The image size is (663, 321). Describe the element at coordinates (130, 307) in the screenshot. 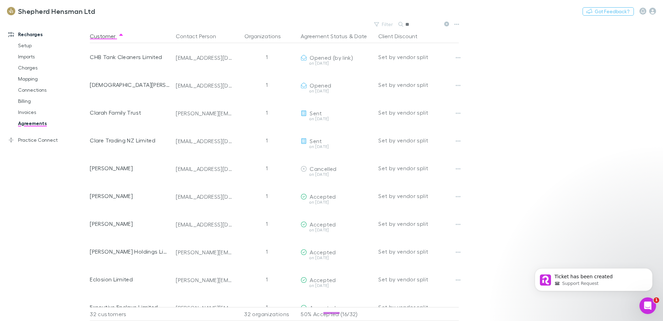

I see `div: Executive Enclave Limited` at that location.